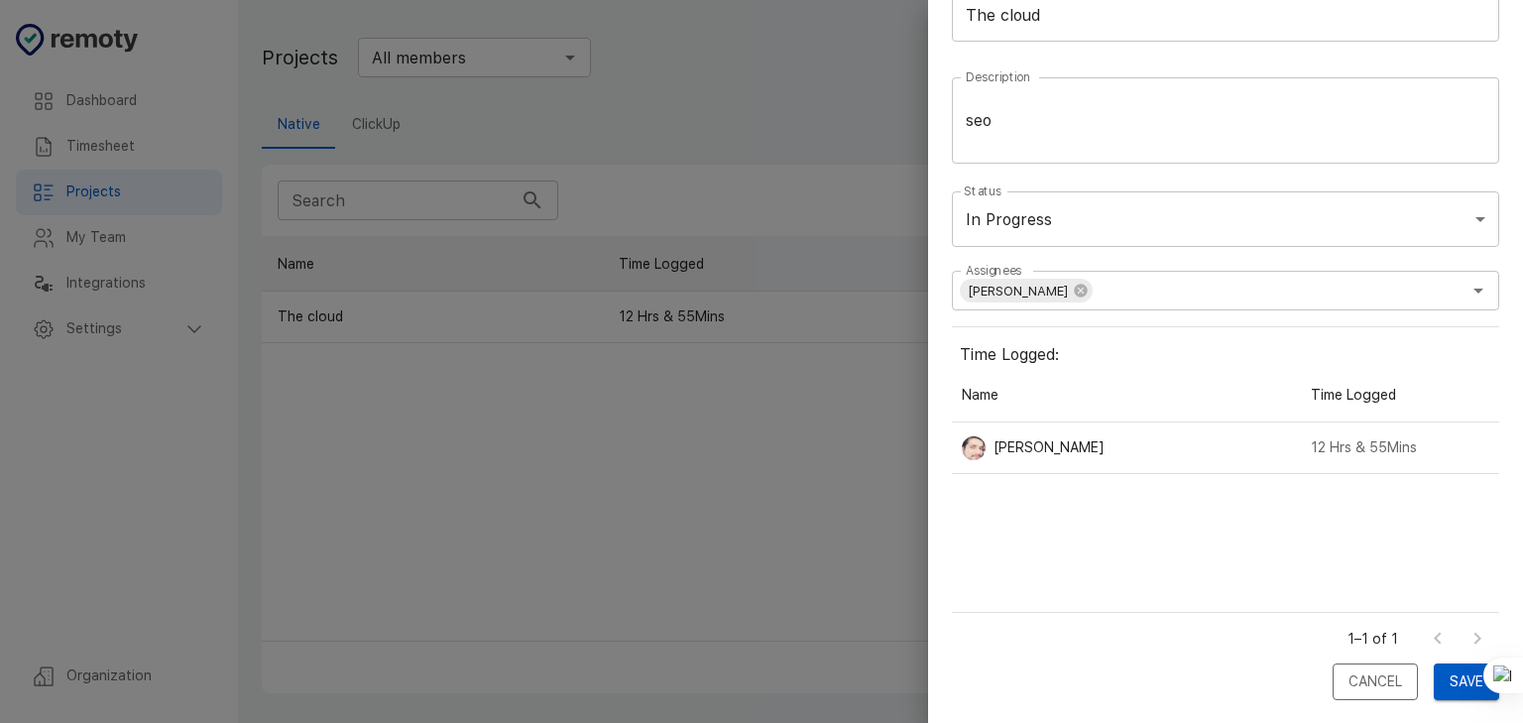 The height and width of the screenshot is (723, 1523). I want to click on p: 12 Hrs & 55Mins, so click(1363, 447).